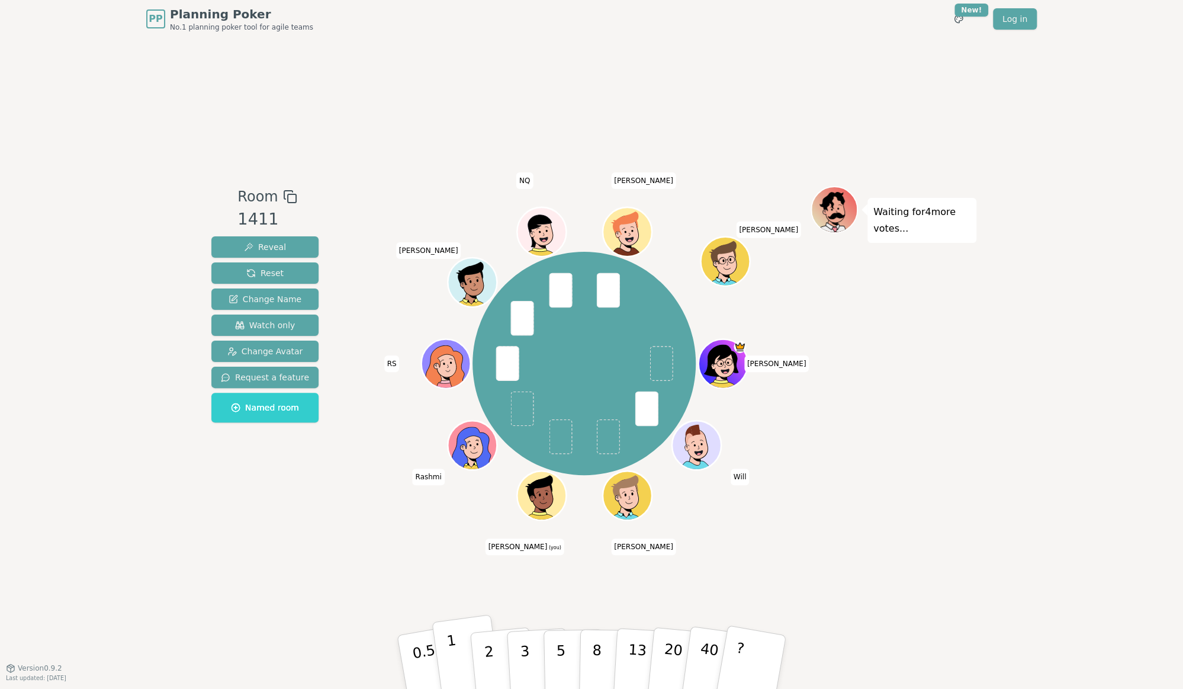  I want to click on a: Log in, so click(1015, 19).